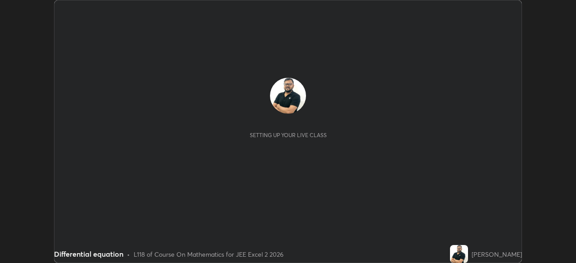  I want to click on div: Differential equation, so click(89, 254).